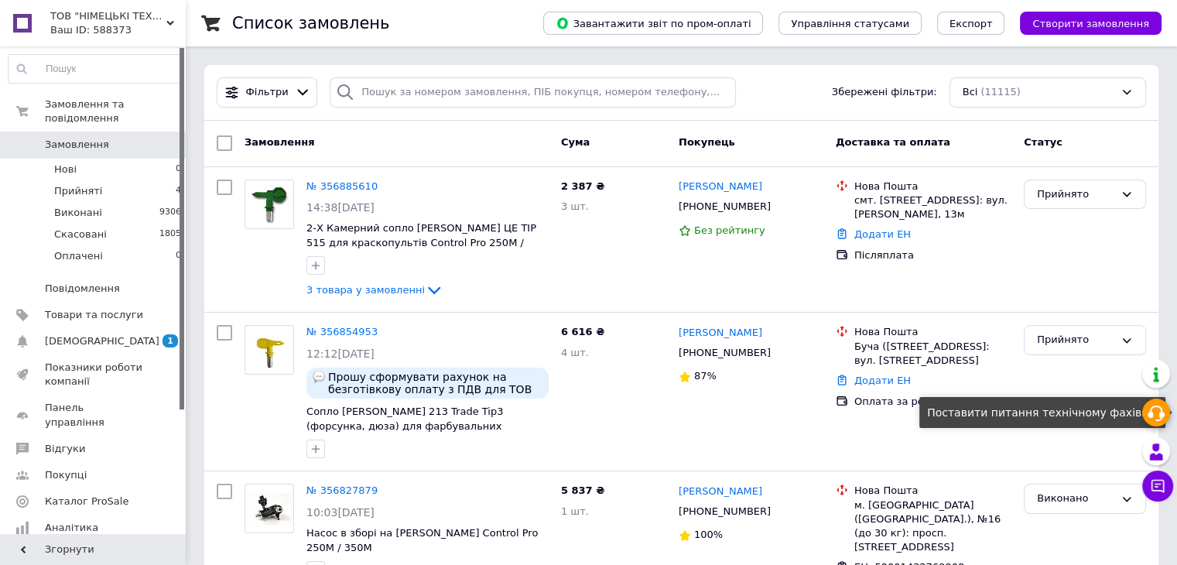  I want to click on span: Оплачені, so click(78, 256).